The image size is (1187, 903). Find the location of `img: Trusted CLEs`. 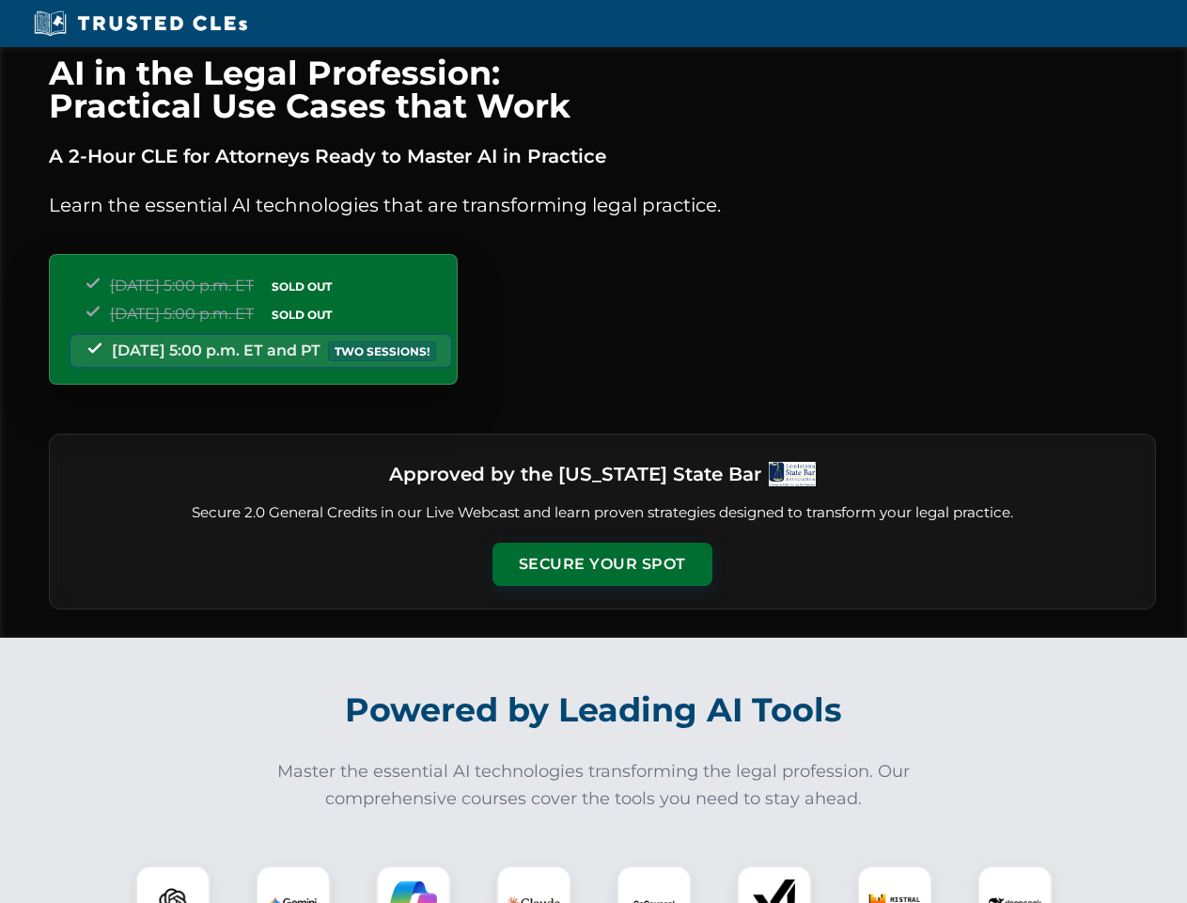

img: Trusted CLEs is located at coordinates (140, 24).